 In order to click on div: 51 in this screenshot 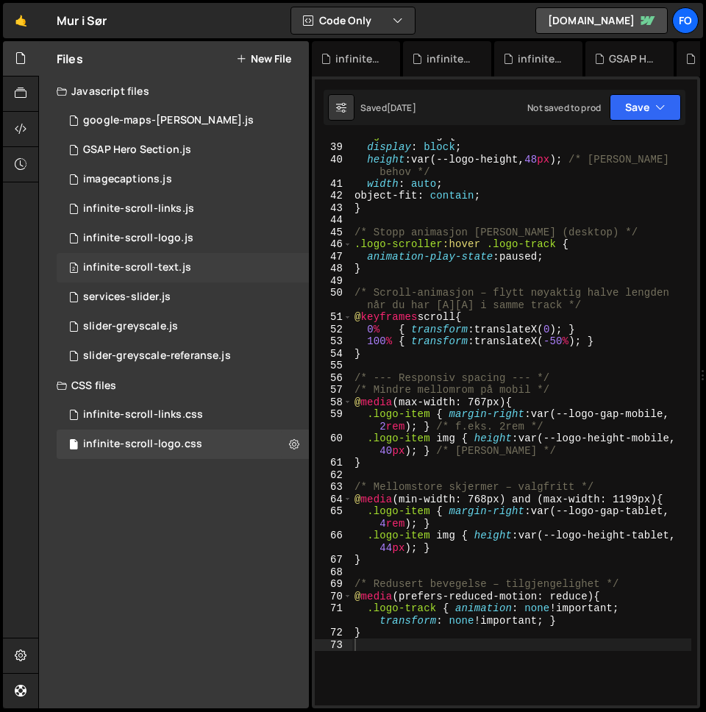, I will do `click(333, 317)`.